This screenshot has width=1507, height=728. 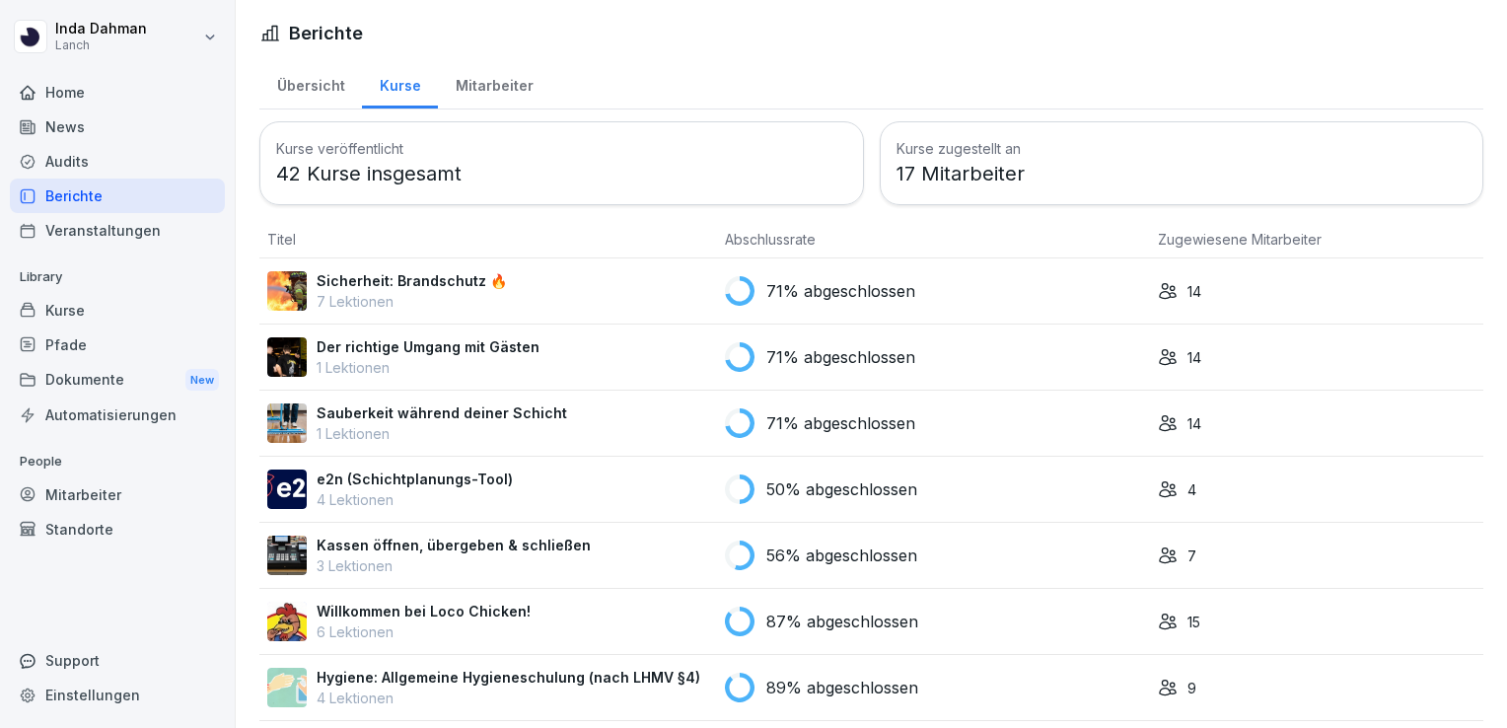 What do you see at coordinates (287, 423) in the screenshot?
I see `img: mbzv0a1adexohu9durq61vss.png` at bounding box center [287, 423].